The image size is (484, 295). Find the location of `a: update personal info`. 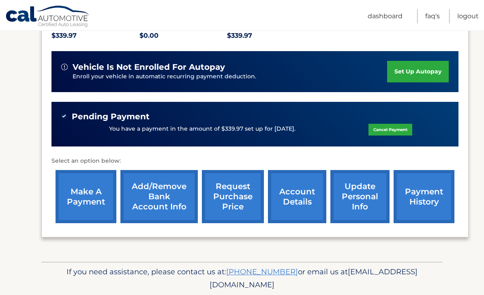

a: update personal info is located at coordinates (360, 196).